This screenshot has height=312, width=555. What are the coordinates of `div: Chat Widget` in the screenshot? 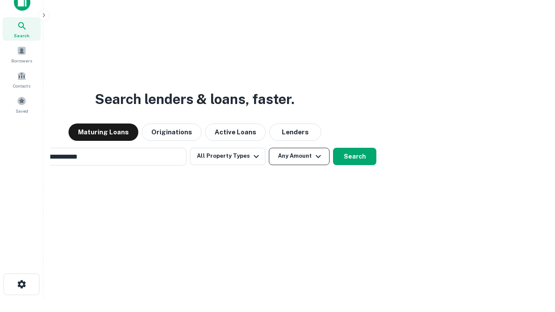 It's located at (533, 263).